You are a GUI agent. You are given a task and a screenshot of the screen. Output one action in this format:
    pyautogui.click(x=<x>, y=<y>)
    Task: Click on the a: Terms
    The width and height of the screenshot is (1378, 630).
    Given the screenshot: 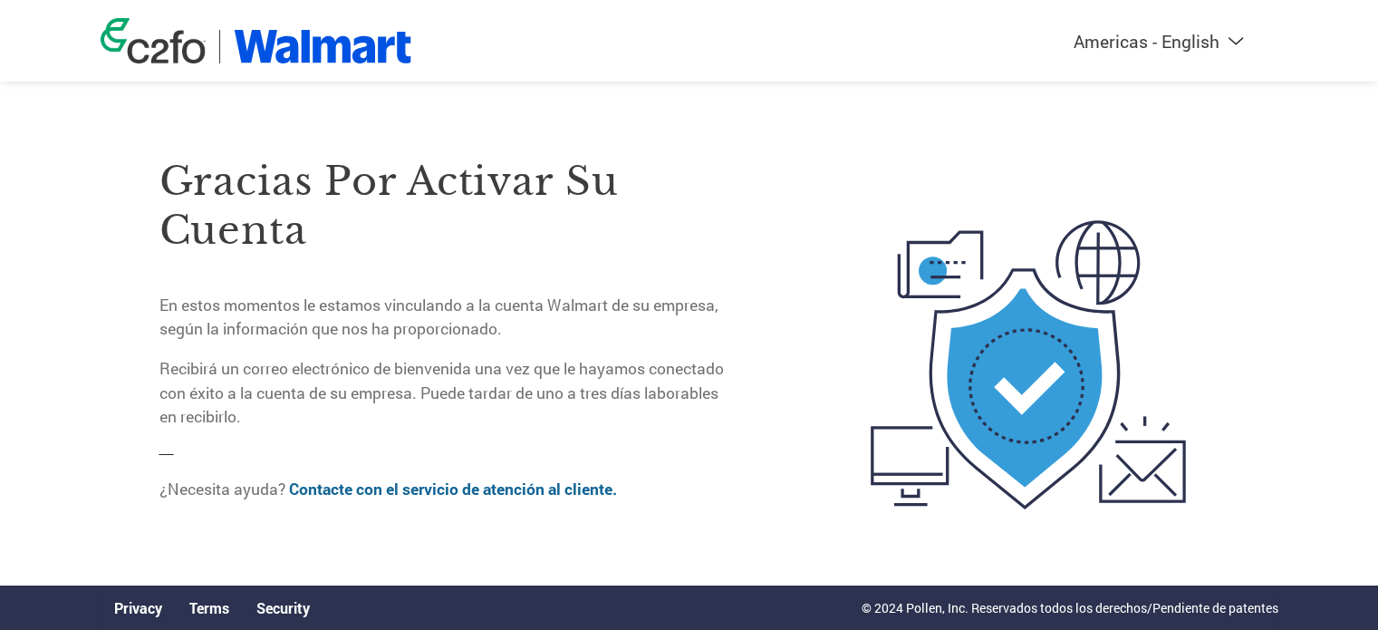 What is the action you would take?
    pyautogui.click(x=209, y=607)
    